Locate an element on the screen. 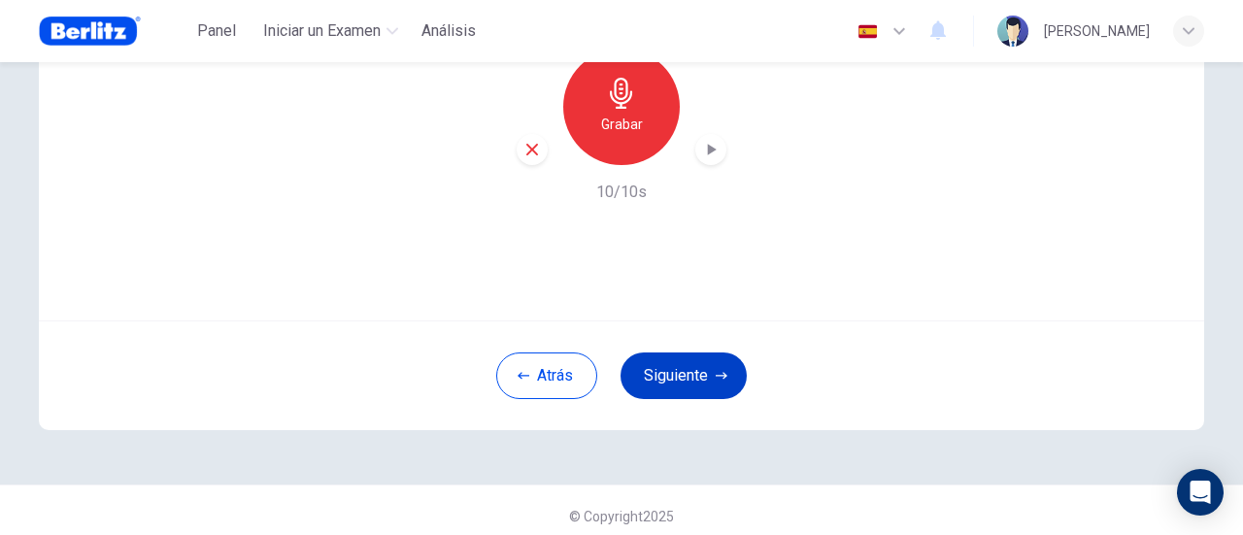 The image size is (1243, 535). img: Profile picture is located at coordinates (1013, 31).